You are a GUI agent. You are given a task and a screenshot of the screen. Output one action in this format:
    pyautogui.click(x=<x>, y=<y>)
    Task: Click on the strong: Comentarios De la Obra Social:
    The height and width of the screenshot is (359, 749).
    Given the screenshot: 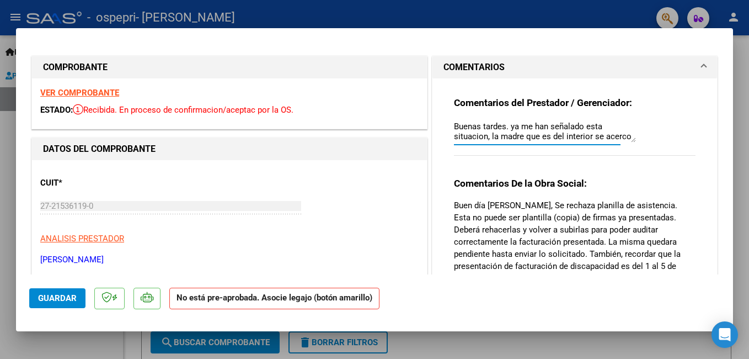 What is the action you would take?
    pyautogui.click(x=520, y=183)
    